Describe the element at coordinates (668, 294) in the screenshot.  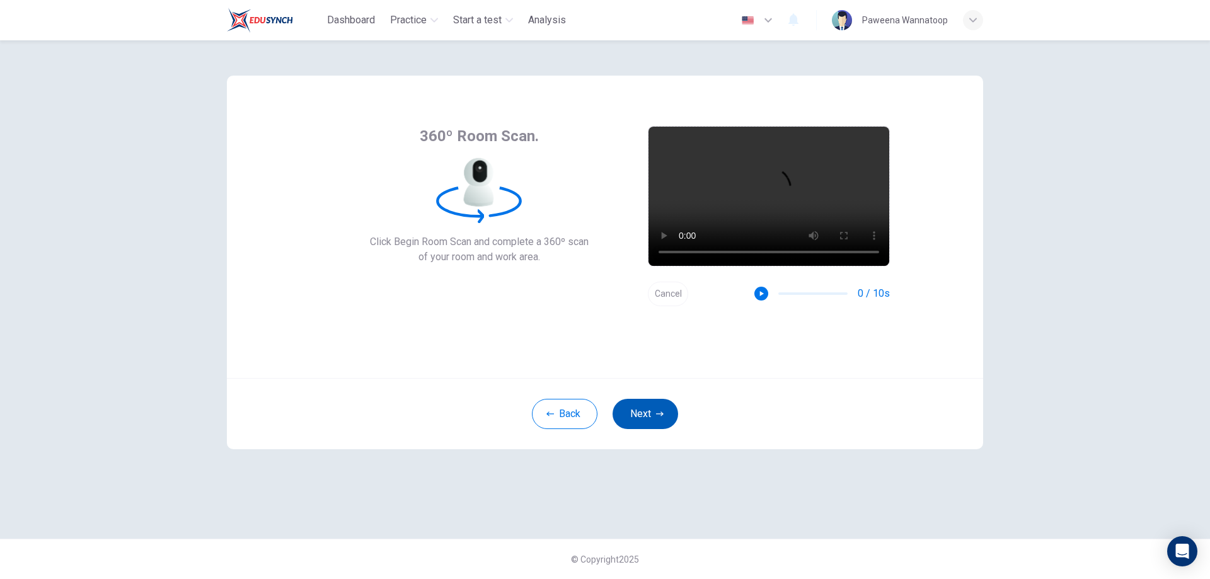
I see `button: Cancel` at that location.